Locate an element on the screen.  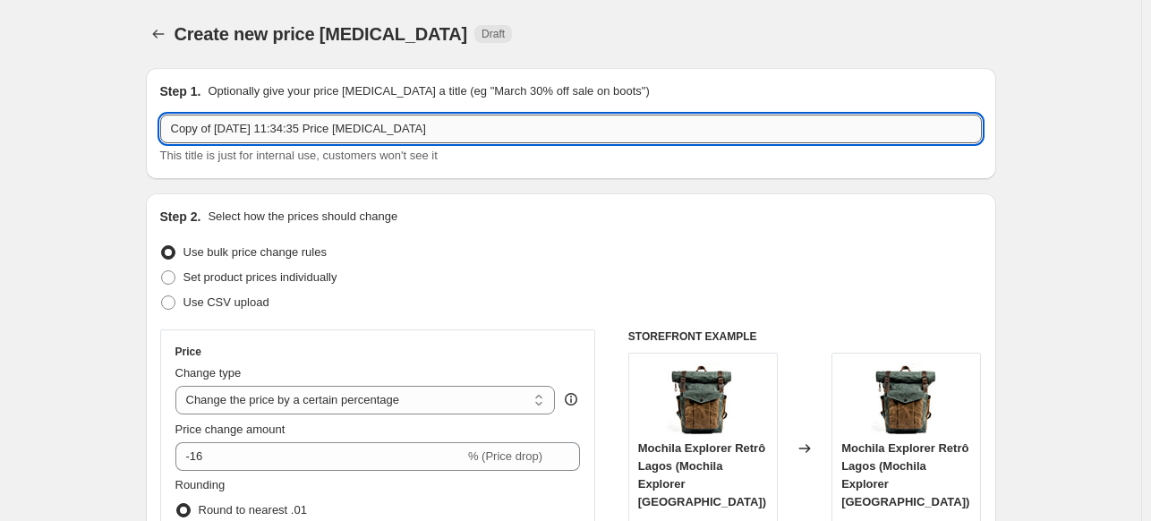
div: help is located at coordinates (571, 399).